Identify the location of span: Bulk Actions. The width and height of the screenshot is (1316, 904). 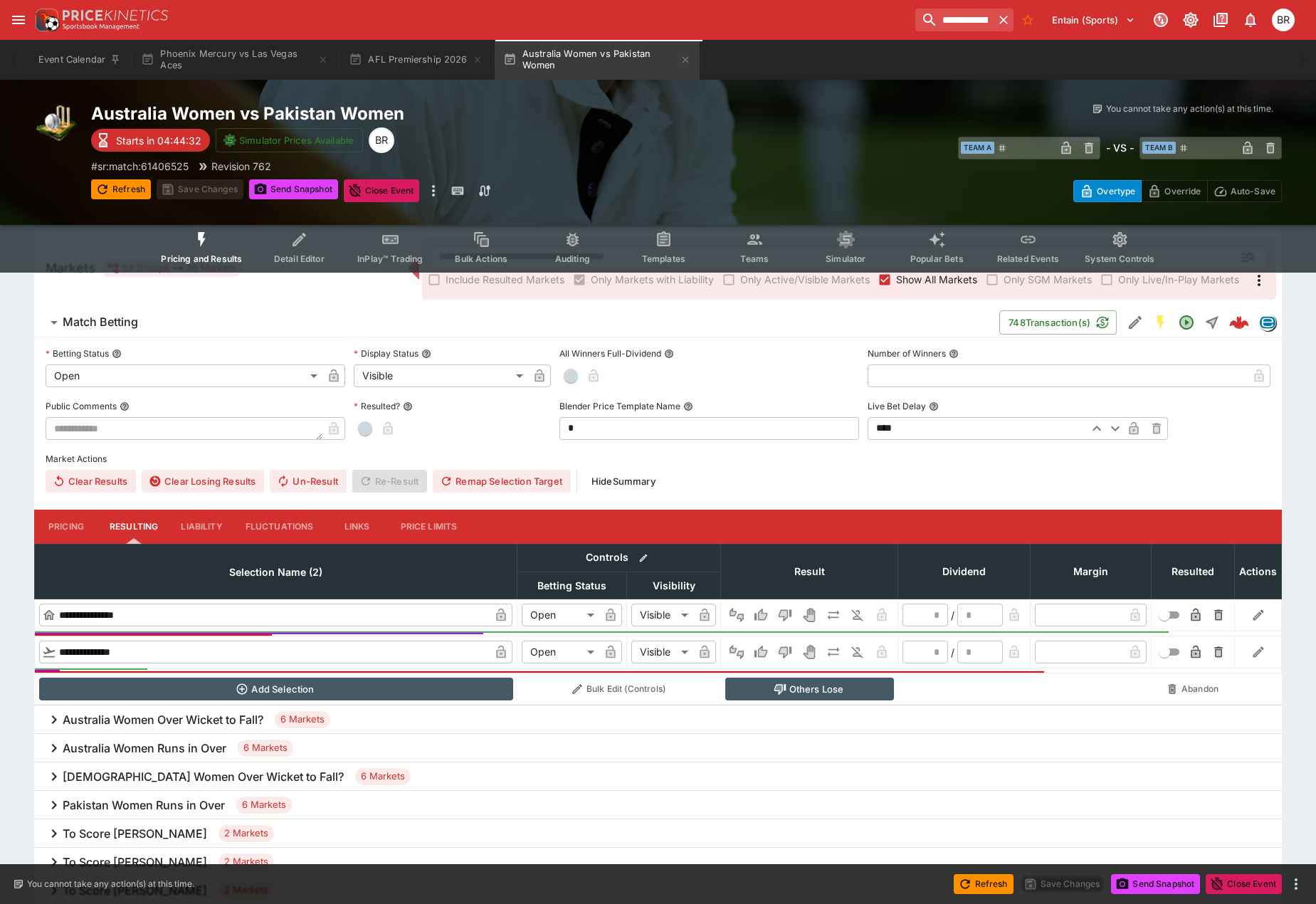
(481, 258).